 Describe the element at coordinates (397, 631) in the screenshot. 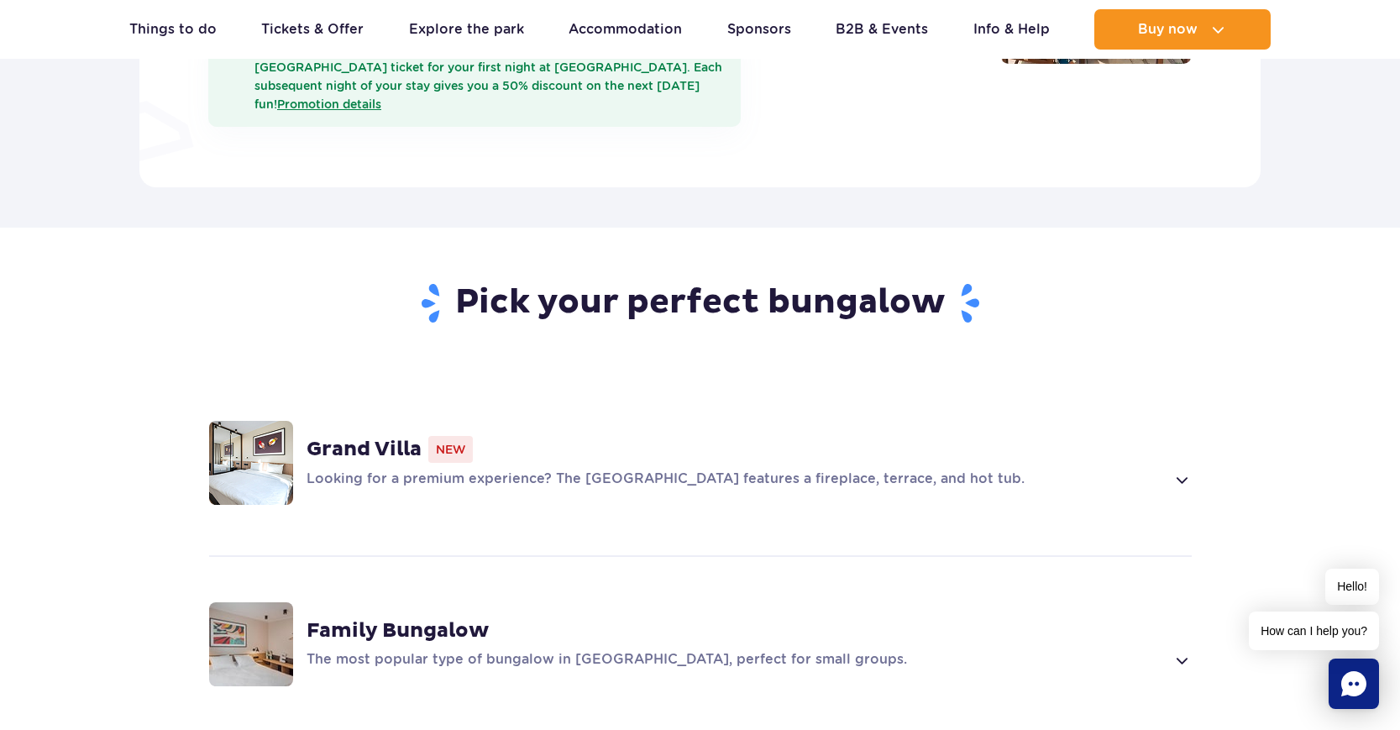

I see `strong: Family Bungalow` at that location.